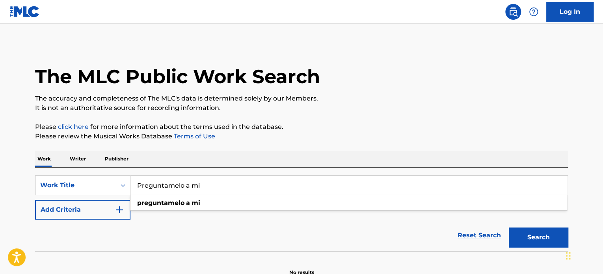  I want to click on form: Search Form, so click(302, 213).